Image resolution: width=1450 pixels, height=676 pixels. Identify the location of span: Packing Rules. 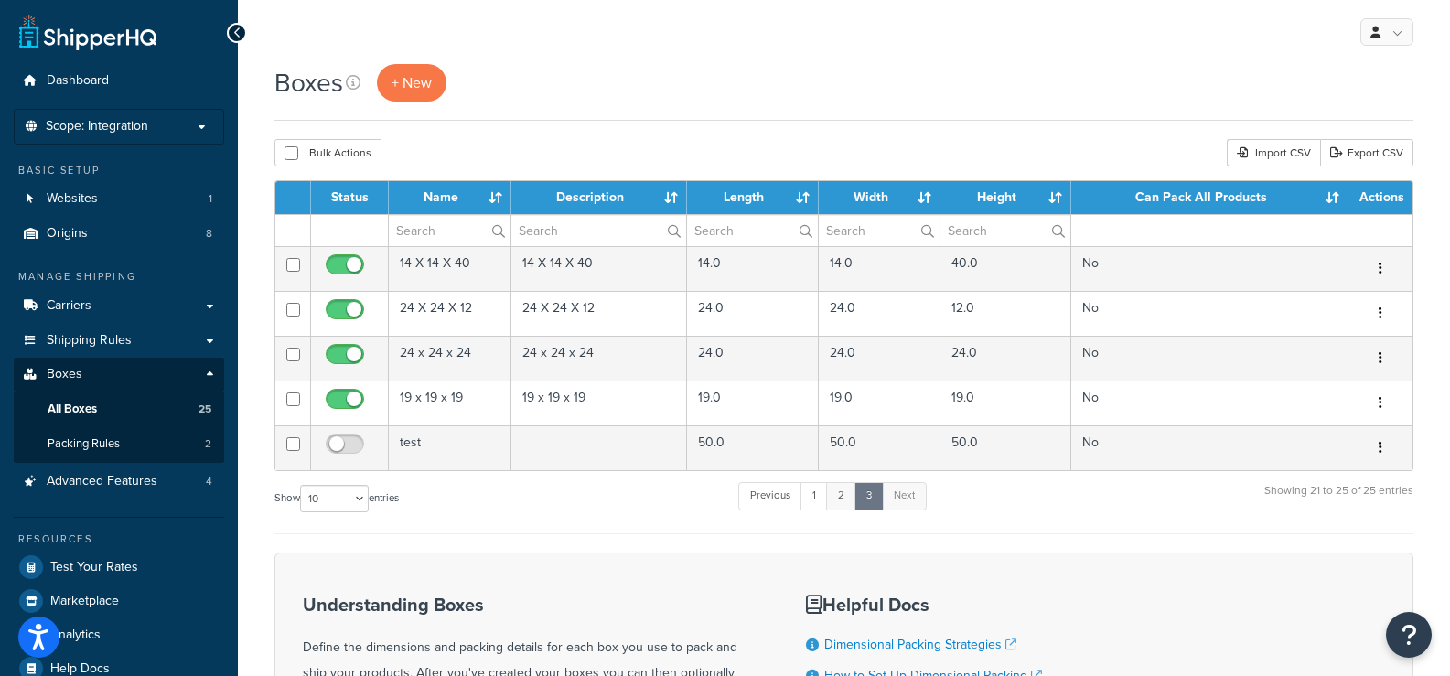
(83, 444).